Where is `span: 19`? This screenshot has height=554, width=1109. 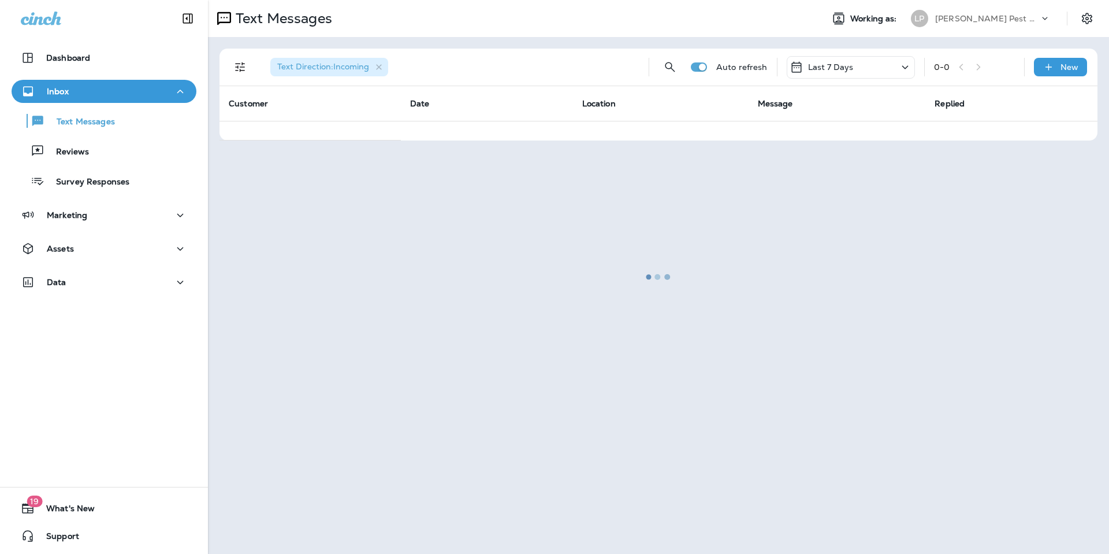
span: 19 is located at coordinates (34, 501).